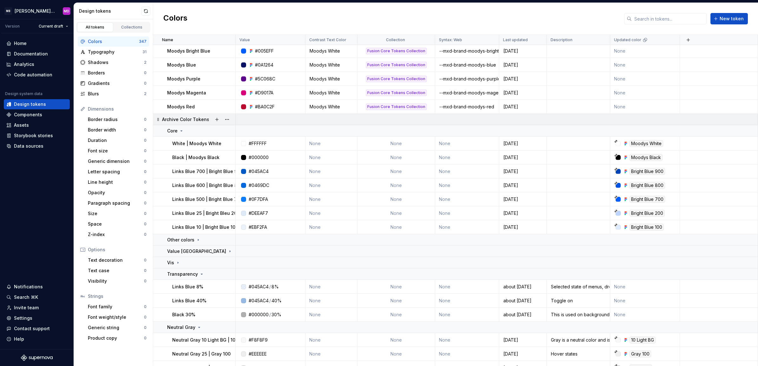  What do you see at coordinates (172, 131) in the screenshot?
I see `p: Core` at bounding box center [172, 131].